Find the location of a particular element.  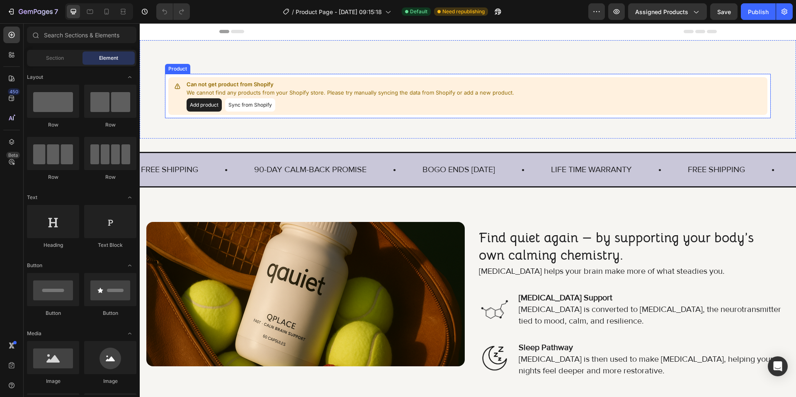

span: Layout is located at coordinates (35, 77).